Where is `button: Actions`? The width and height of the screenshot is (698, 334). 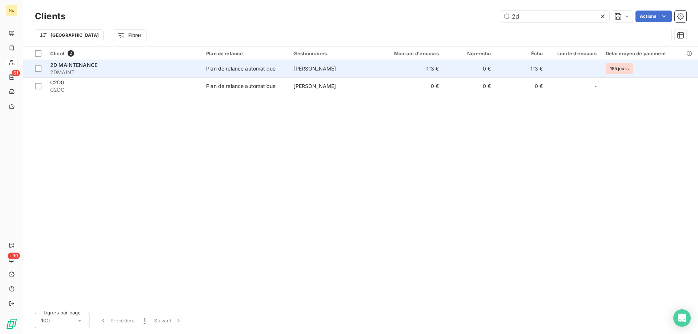 button: Actions is located at coordinates (654, 16).